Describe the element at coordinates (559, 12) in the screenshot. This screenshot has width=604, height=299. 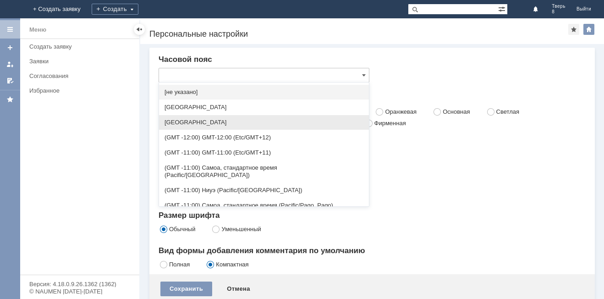
I see `span: 8` at that location.